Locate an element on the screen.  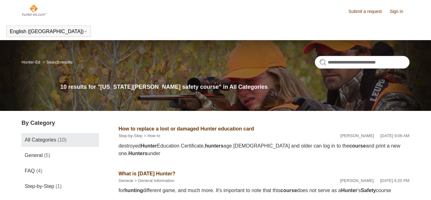
div: Chat Support is located at coordinates (408, 187).